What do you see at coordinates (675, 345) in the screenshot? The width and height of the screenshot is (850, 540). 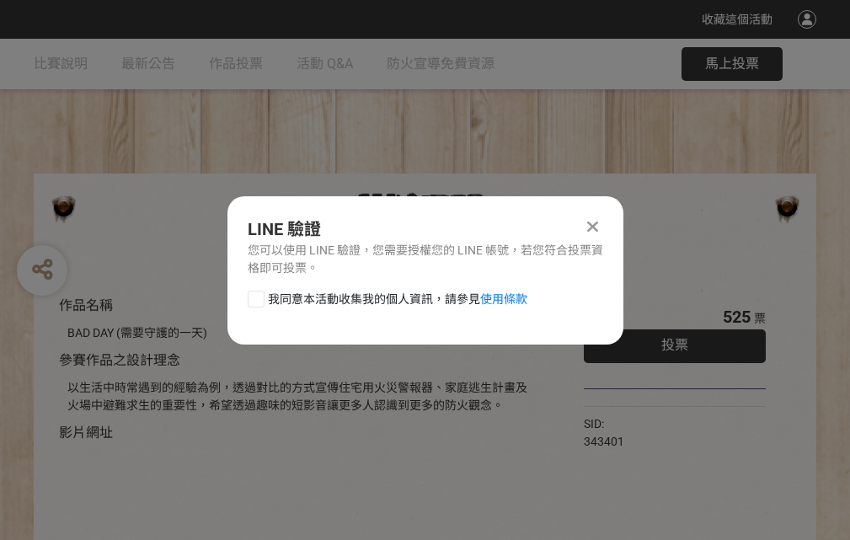 I see `span: 投票` at bounding box center [675, 345].